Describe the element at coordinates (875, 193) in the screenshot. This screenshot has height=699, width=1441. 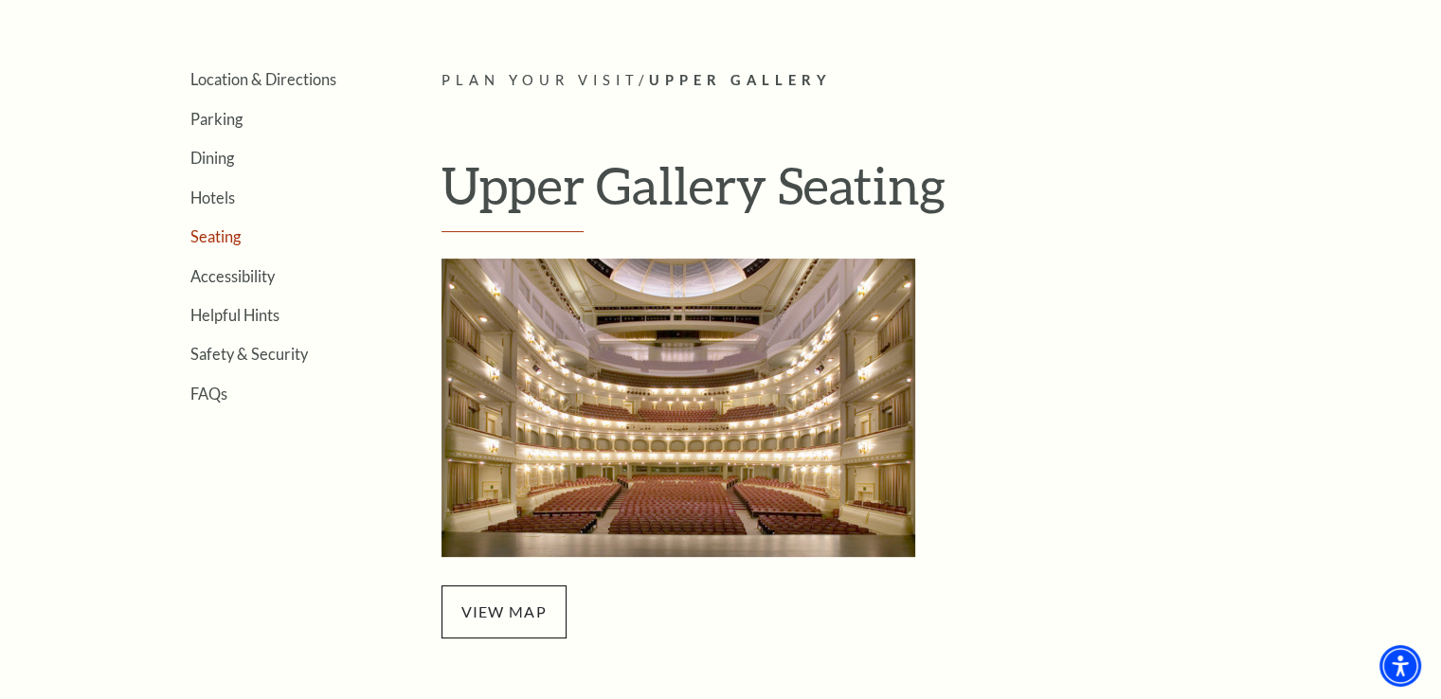
I see `h1: Upper Gallery Seating` at that location.